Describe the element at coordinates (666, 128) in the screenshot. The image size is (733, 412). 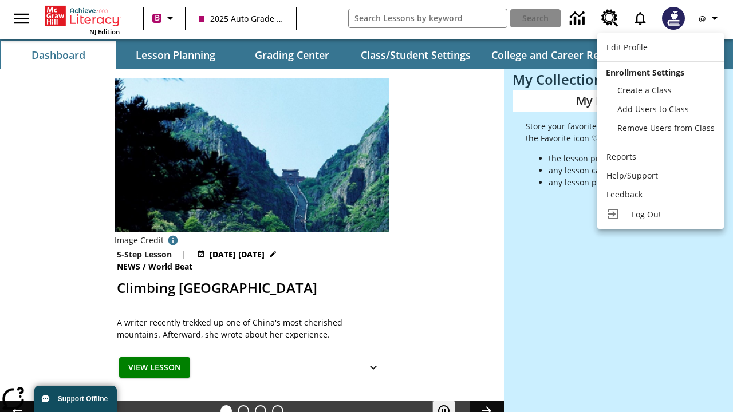
I see `span: Remove Users from Class` at that location.